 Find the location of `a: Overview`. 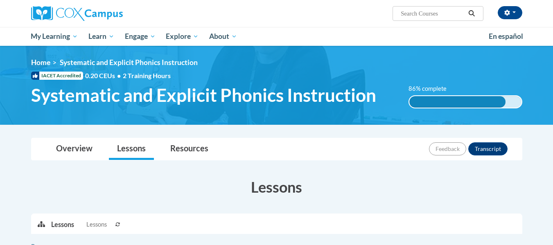

a: Overview is located at coordinates (74, 149).